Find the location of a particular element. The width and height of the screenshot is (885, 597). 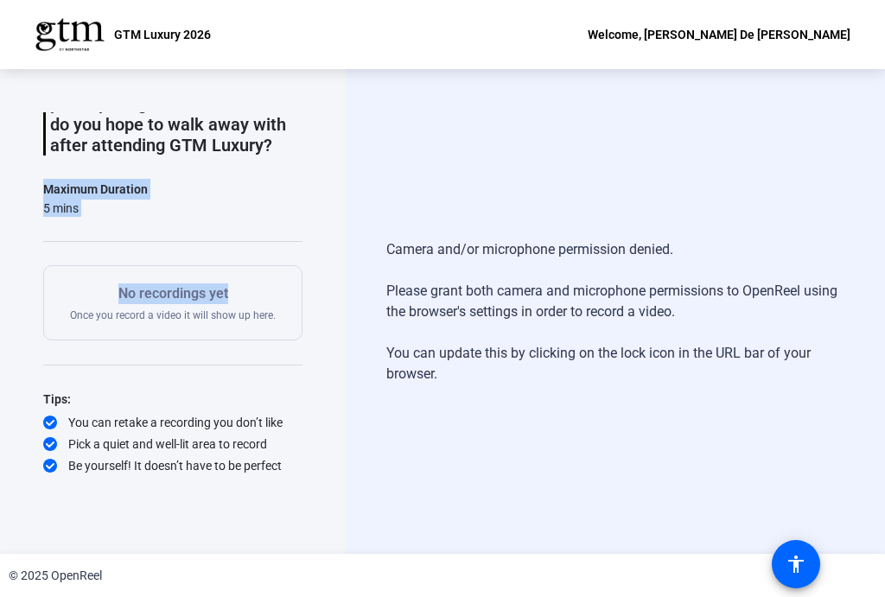

div: You can retake a recording you don’t like is located at coordinates (173, 423).